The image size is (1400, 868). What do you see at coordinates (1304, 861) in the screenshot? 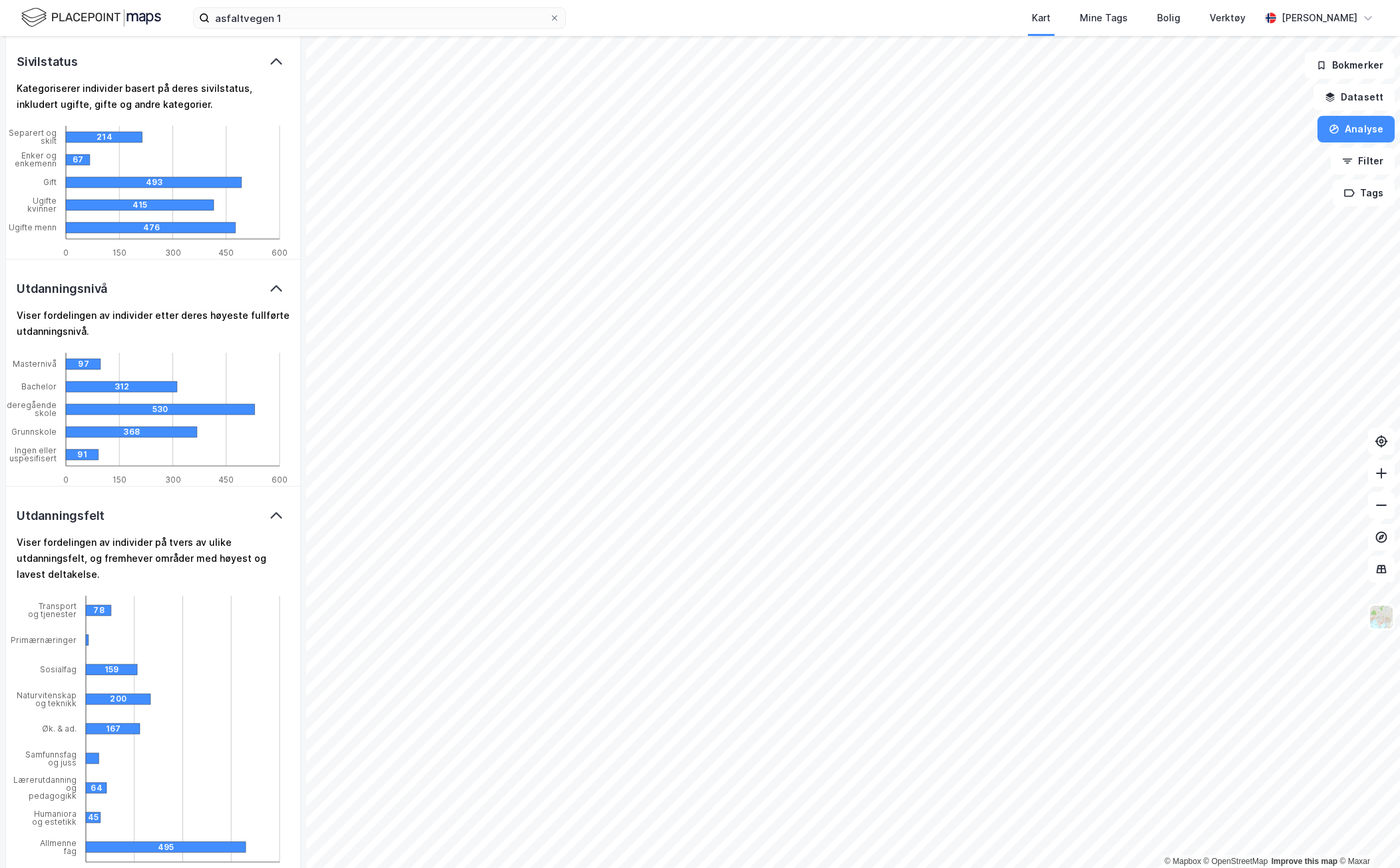
I see `a: Improve this map` at bounding box center [1304, 861].